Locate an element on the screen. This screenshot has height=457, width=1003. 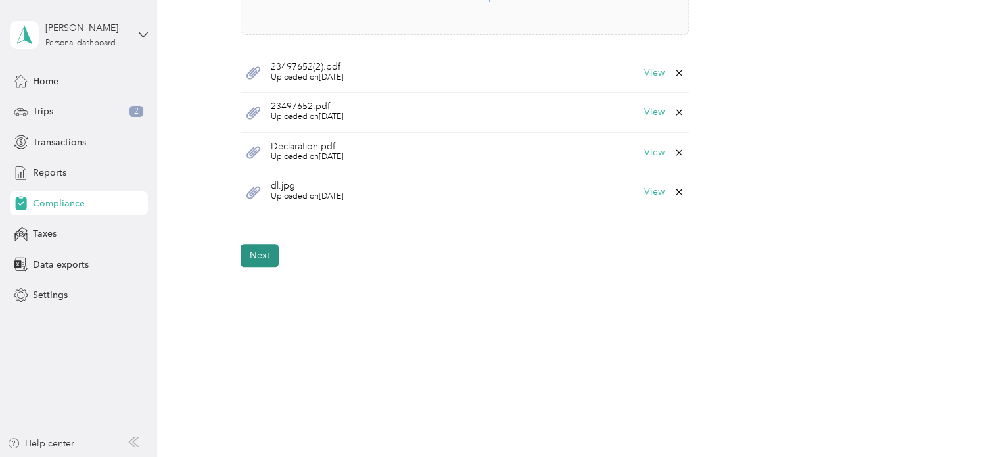
span: 2 is located at coordinates (136, 112).